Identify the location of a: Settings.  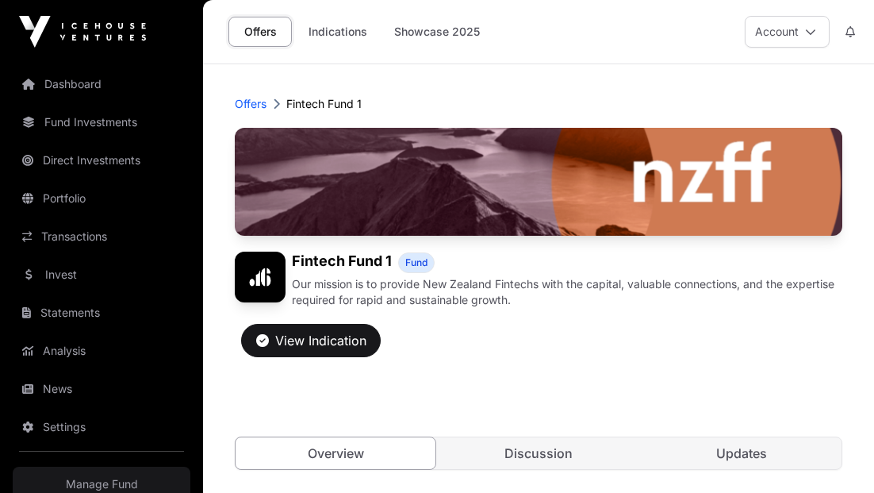
(102, 427).